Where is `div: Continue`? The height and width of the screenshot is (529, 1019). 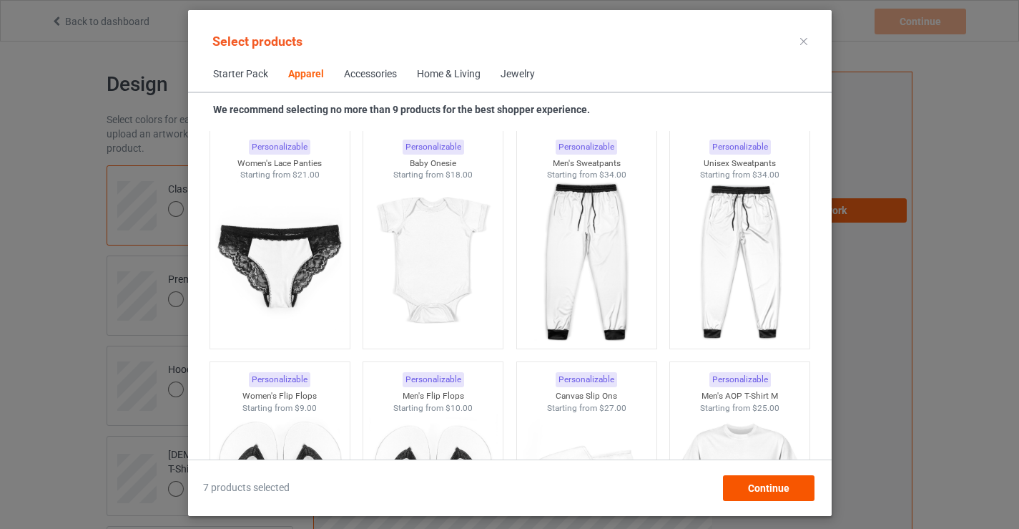 div: Continue is located at coordinates (768, 488).